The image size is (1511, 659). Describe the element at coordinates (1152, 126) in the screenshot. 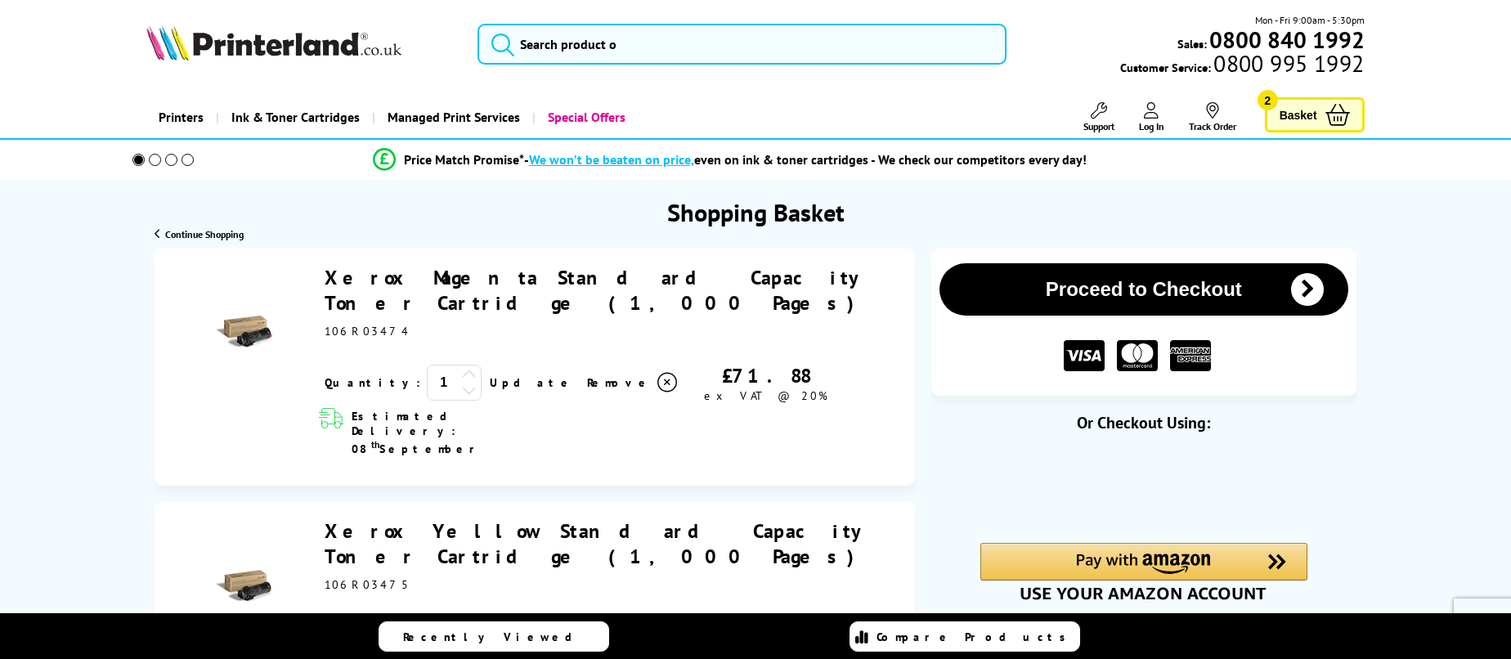

I see `span: Log In` at that location.